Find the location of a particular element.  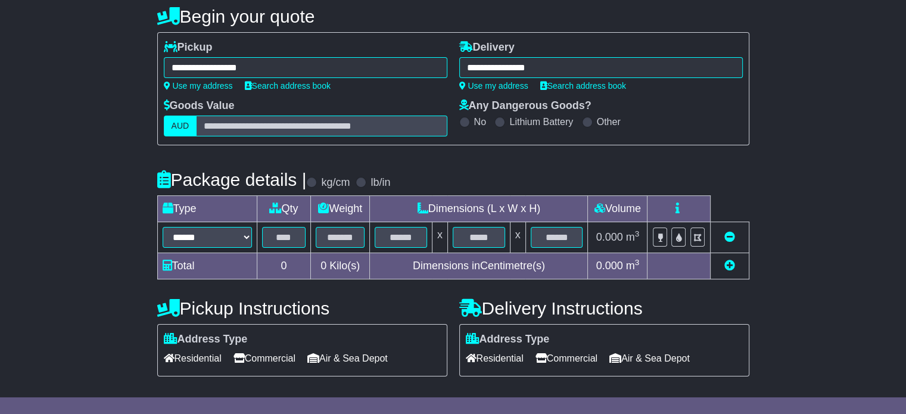

label: AUD is located at coordinates (180, 126).